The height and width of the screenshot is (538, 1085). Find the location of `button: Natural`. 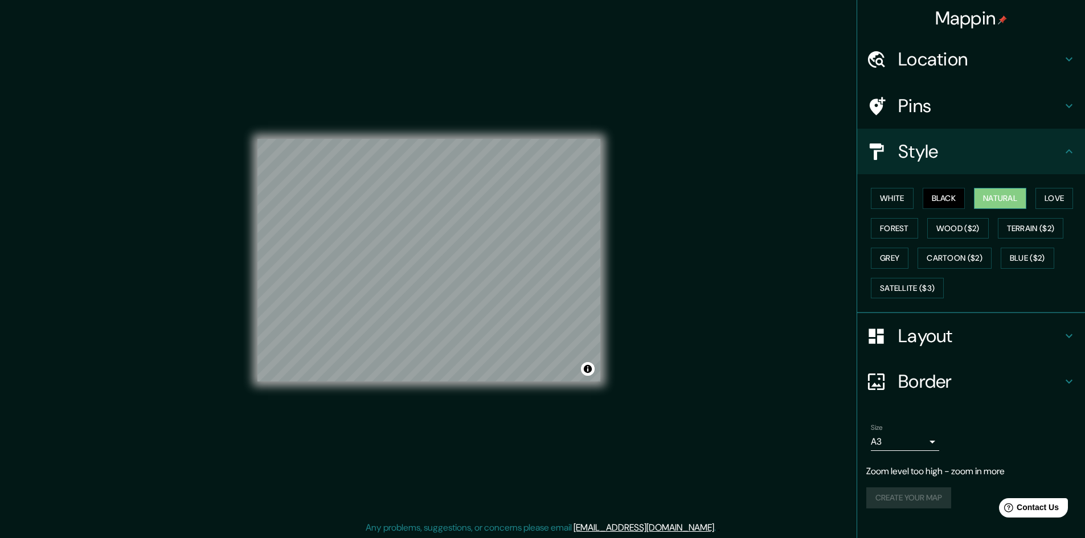

button: Natural is located at coordinates (1000, 198).